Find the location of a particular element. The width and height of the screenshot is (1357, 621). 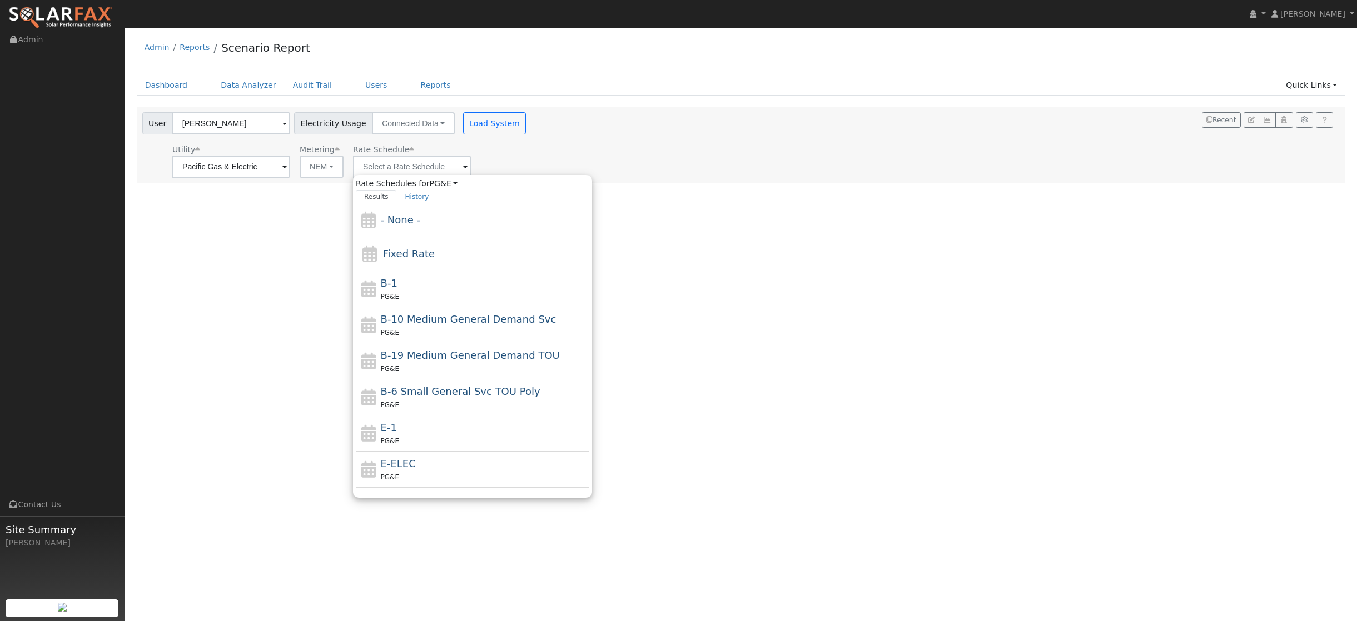

span: Rate Schedules for is located at coordinates (406, 183).